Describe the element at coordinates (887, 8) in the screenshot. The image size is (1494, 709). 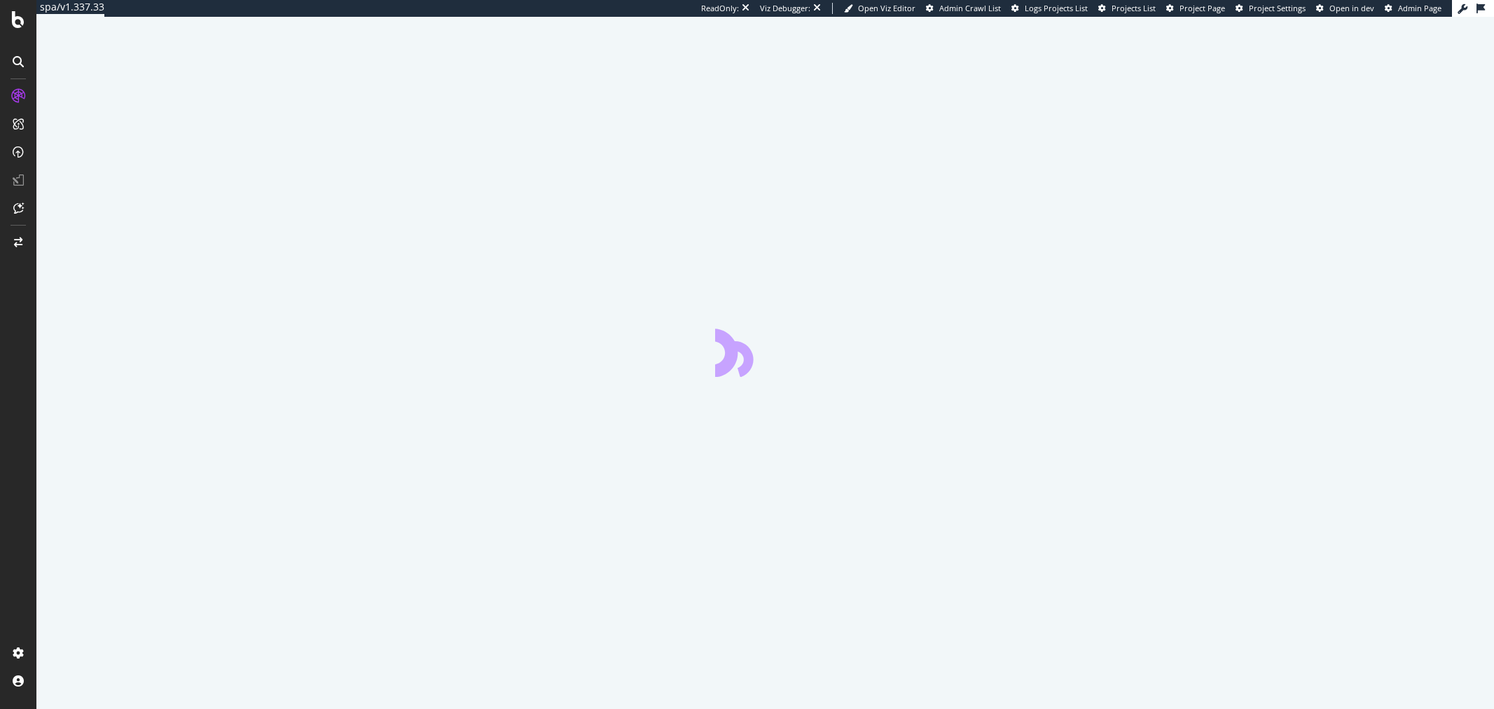
I see `span: Open Viz Editor` at that location.